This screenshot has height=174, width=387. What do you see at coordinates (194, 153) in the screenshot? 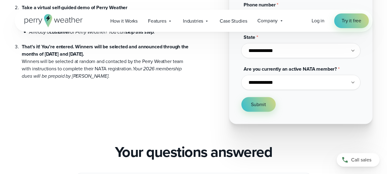
I see `h2: Your questions answered` at bounding box center [194, 153].